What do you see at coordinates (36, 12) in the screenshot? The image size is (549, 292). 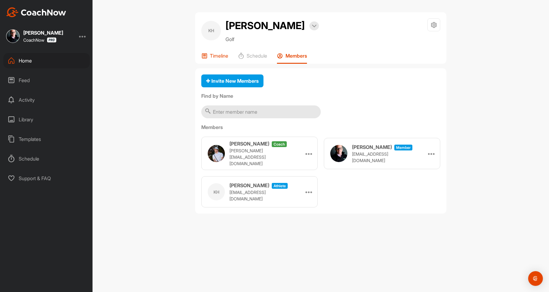 I see `img: CoachNow` at bounding box center [36, 12].